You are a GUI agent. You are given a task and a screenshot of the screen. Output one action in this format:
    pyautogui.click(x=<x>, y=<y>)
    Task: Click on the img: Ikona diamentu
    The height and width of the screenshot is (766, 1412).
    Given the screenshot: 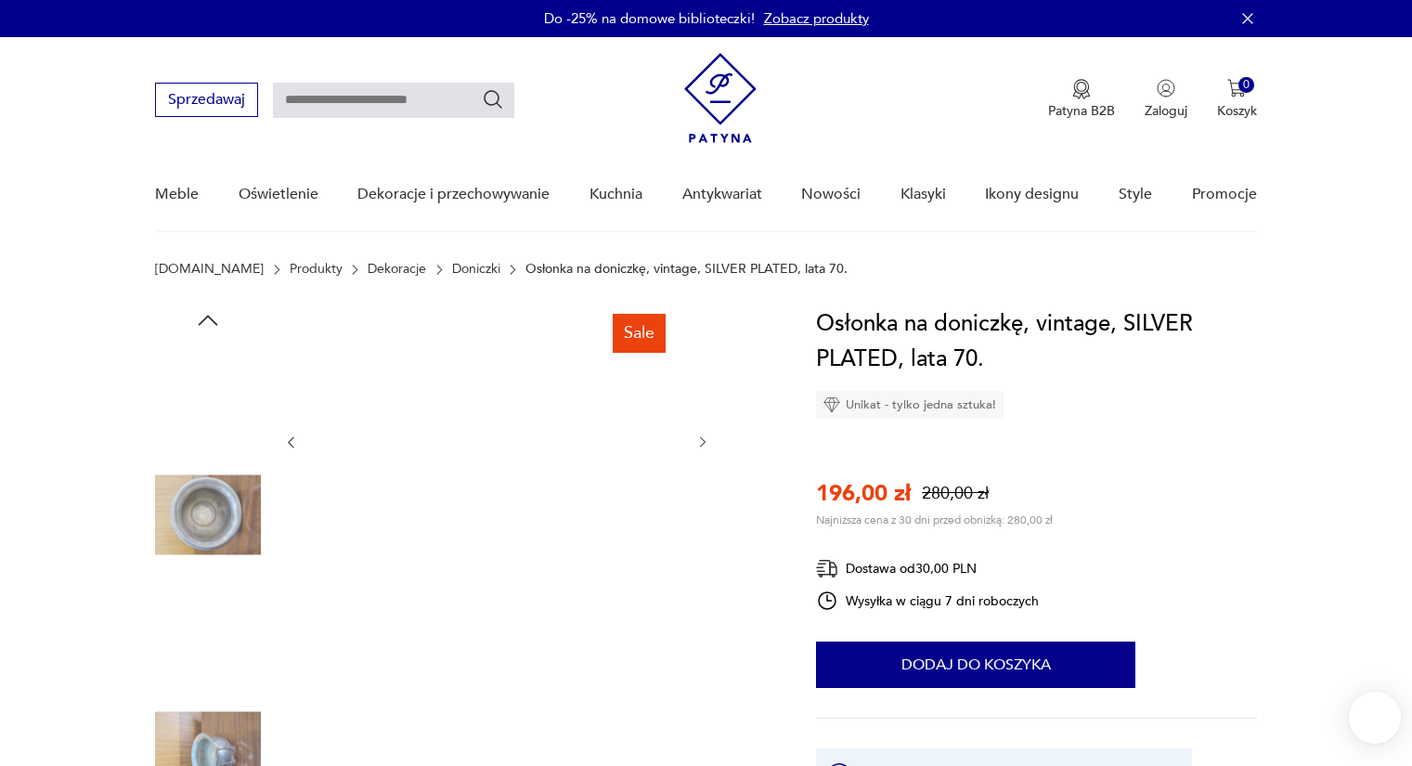 What is the action you would take?
    pyautogui.click(x=832, y=405)
    